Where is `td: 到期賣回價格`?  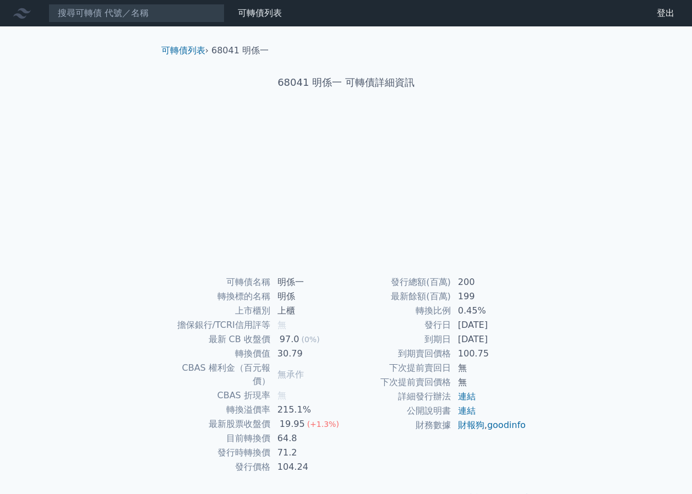
td: 到期賣回價格 is located at coordinates (398, 354).